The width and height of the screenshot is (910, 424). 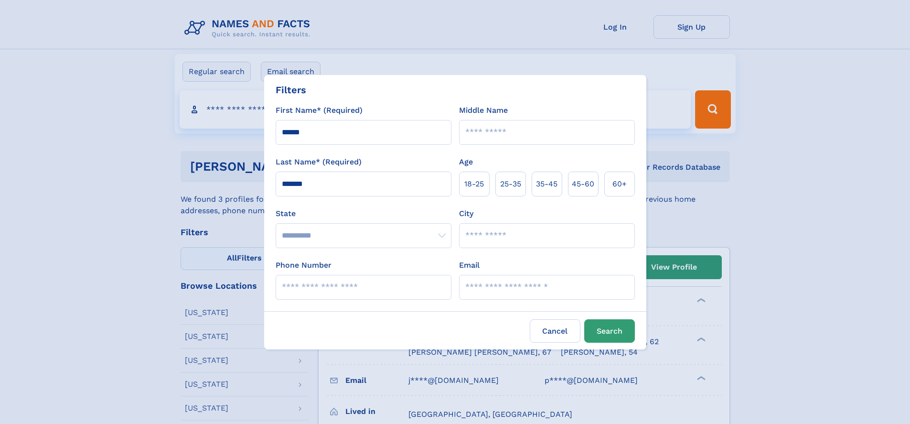 I want to click on span: 35‑45, so click(x=547, y=184).